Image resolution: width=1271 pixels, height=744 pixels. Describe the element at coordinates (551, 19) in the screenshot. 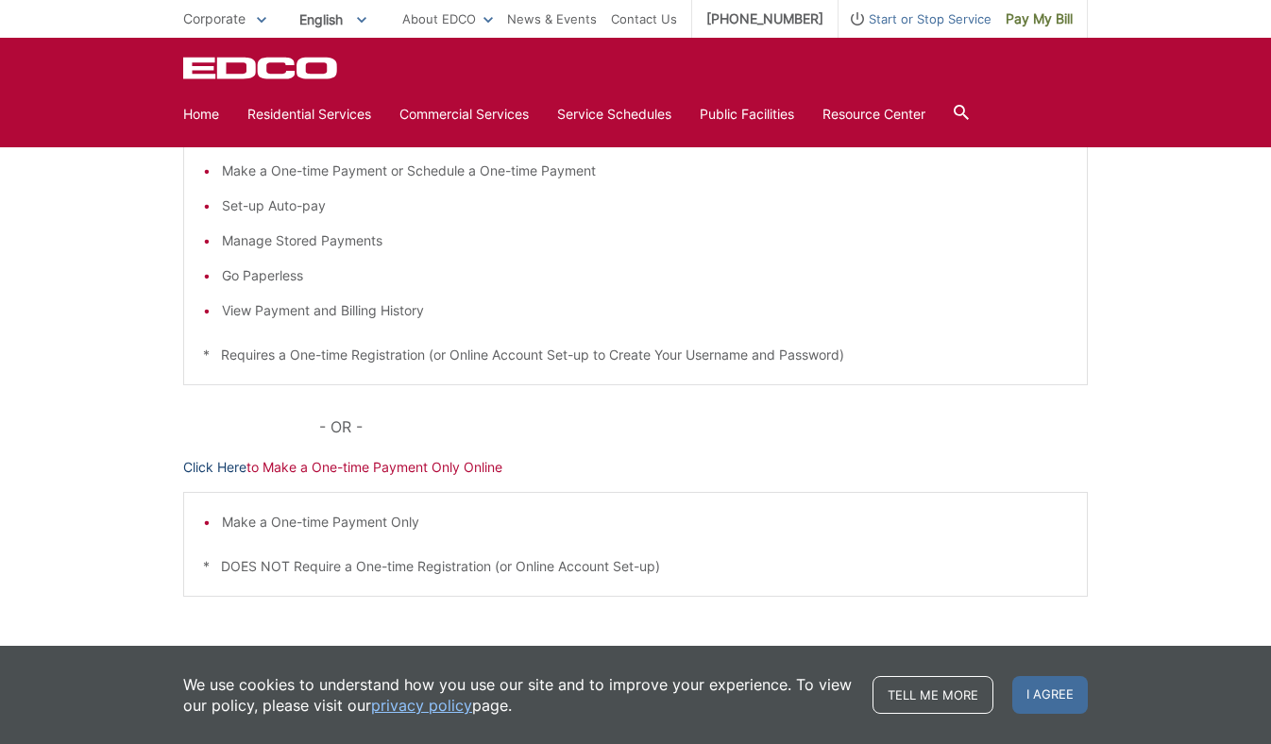

I see `a: News & Events` at that location.